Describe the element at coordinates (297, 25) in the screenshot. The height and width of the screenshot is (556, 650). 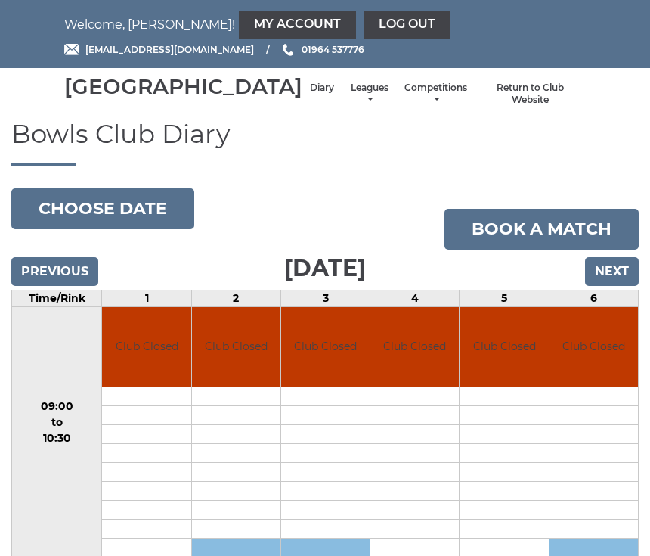
I see `a: My Account` at that location.